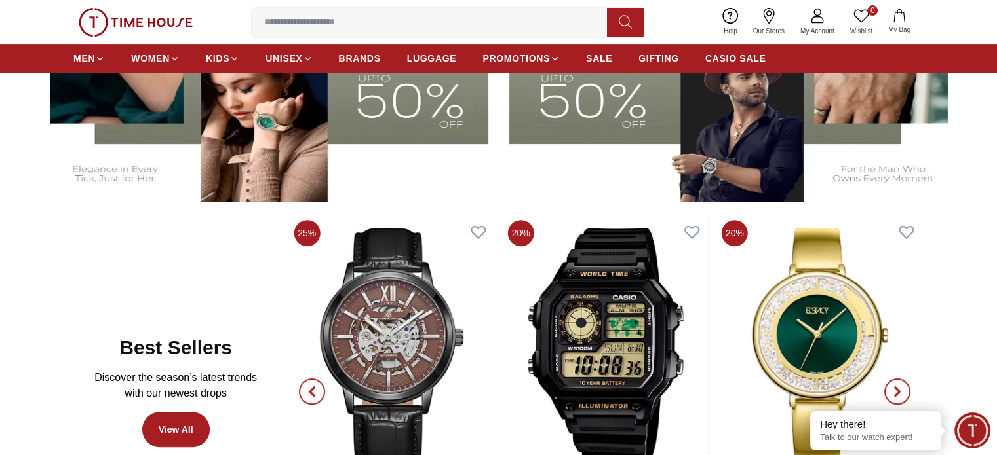 This screenshot has height=455, width=997. Describe the element at coordinates (875, 425) in the screenshot. I see `div: Hey there!` at that location.